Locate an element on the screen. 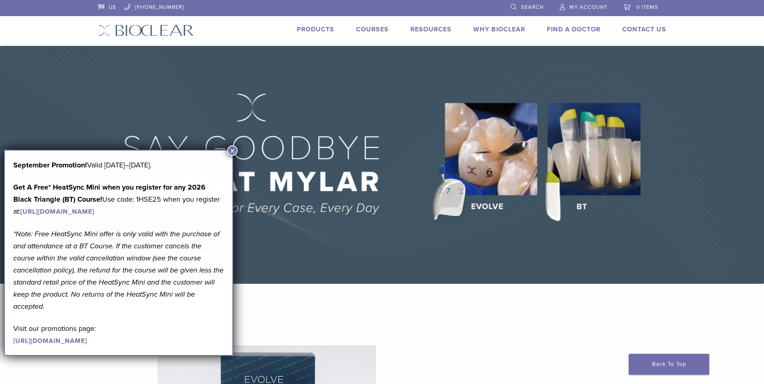  a: Products is located at coordinates (316, 29).